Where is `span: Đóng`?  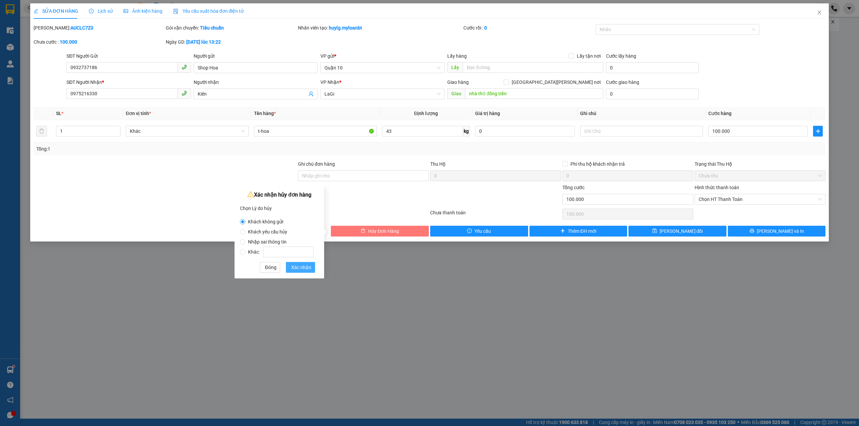 span: Đóng is located at coordinates (271, 268).